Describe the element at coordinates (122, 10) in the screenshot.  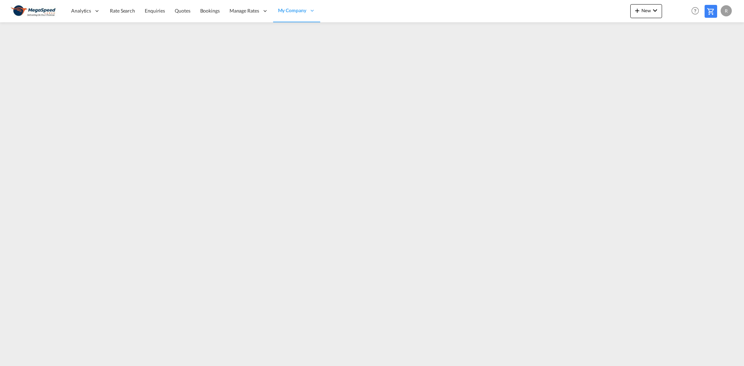
I see `span: Rate Search` at that location.